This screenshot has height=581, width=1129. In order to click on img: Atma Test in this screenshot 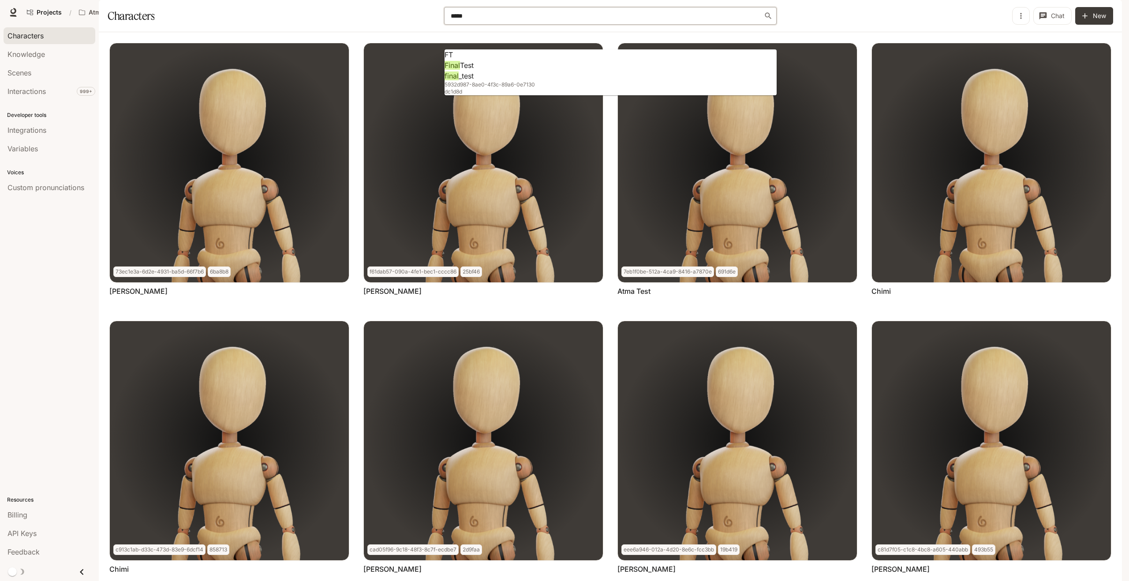, I will do `click(737, 163)`.